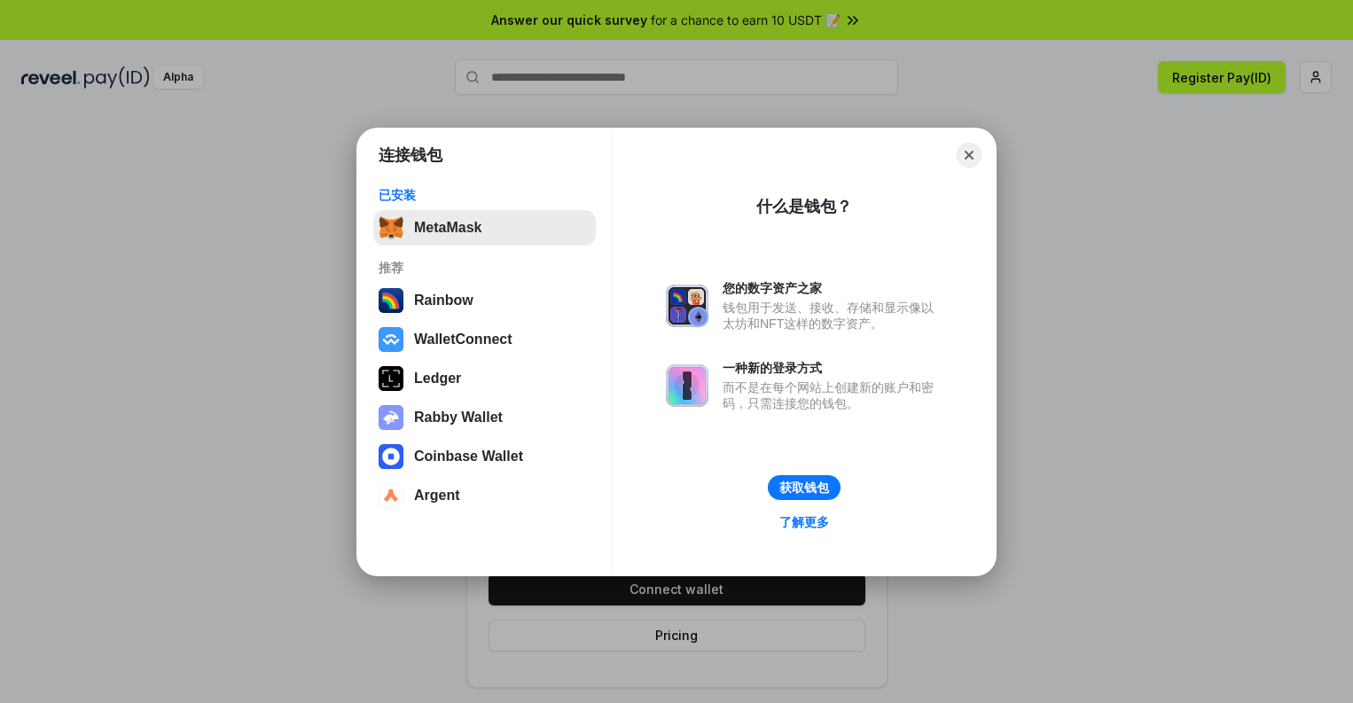 The image size is (1353, 703). What do you see at coordinates (391, 379) in the screenshot?
I see `img: svg+xml,%3Csvg%20xmlns%3D%22http%3A%2F%2Fwww.w3.org%2F2000%2Fsvg%22%20width%3D%2228%22%20height%3...` at bounding box center [391, 379].